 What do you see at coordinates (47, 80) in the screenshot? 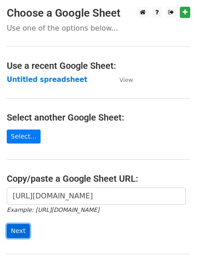
I see `strong: Untitled spreadsheet` at bounding box center [47, 80].